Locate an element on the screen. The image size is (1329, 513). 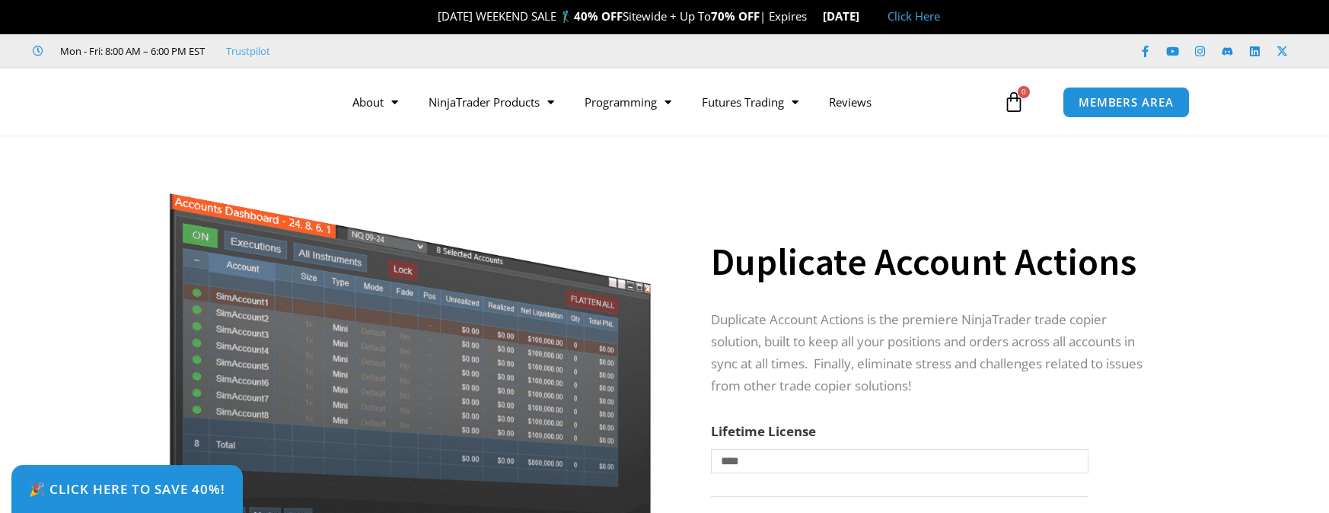
strong: 70% OFF is located at coordinates (735, 16).